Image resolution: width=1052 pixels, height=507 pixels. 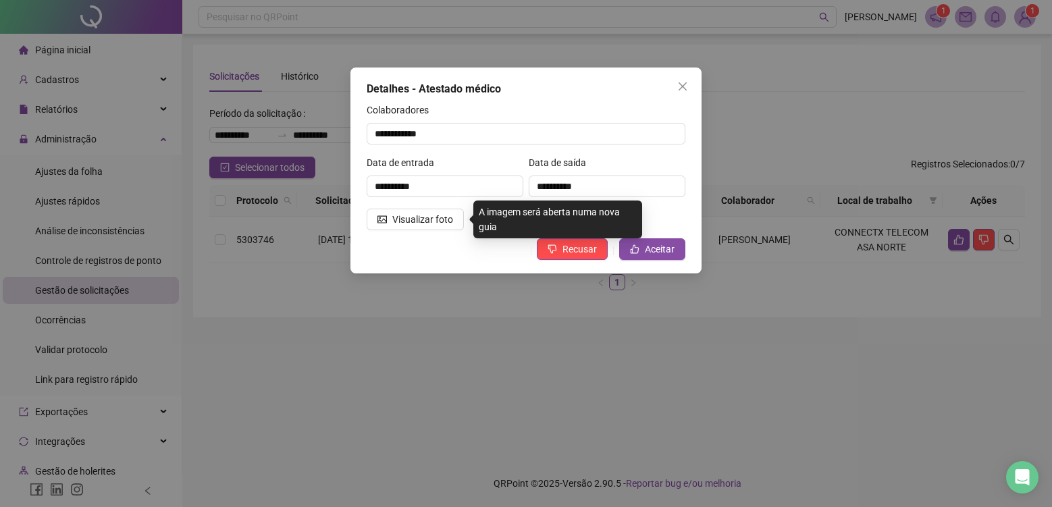 I want to click on span: Recusar, so click(x=579, y=249).